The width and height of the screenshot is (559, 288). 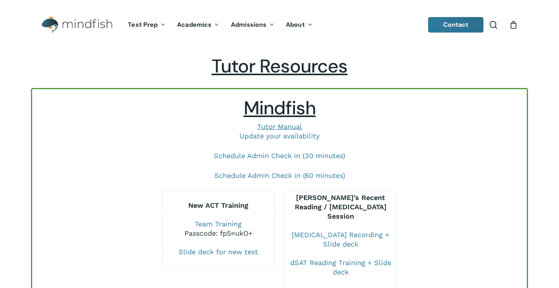 I want to click on span: Test Prep, so click(x=143, y=24).